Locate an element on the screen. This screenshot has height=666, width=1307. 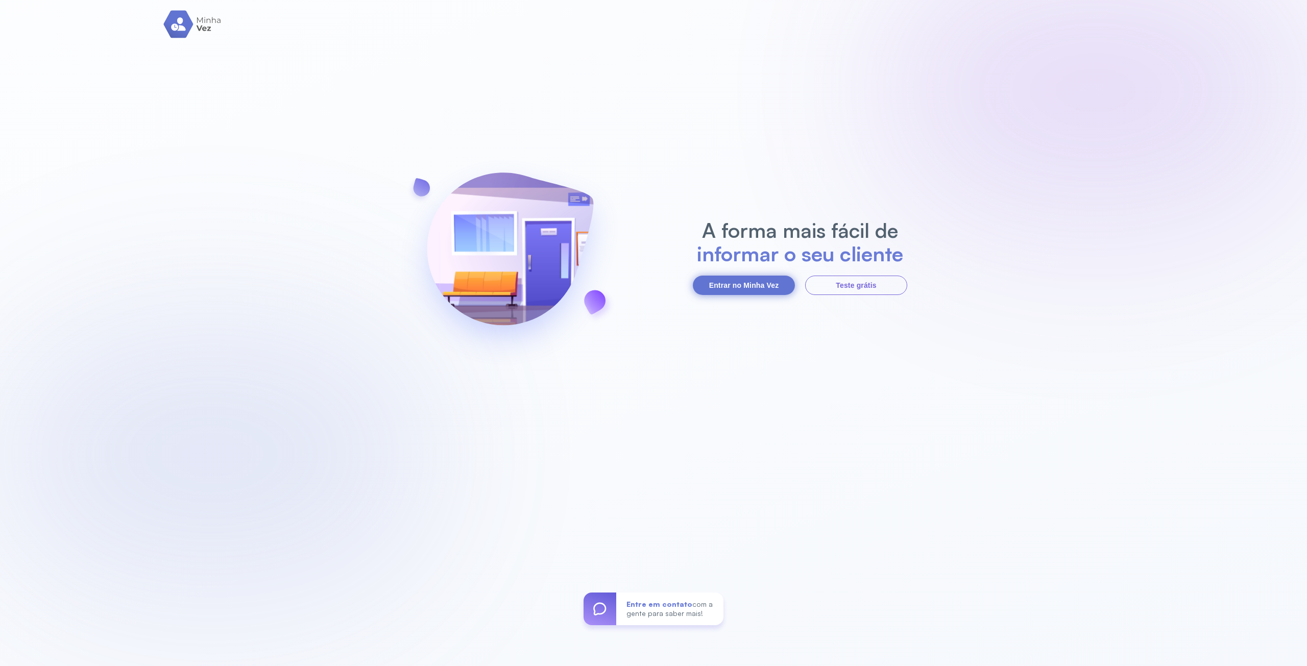
img: banner-login.svg is located at coordinates (510, 256).